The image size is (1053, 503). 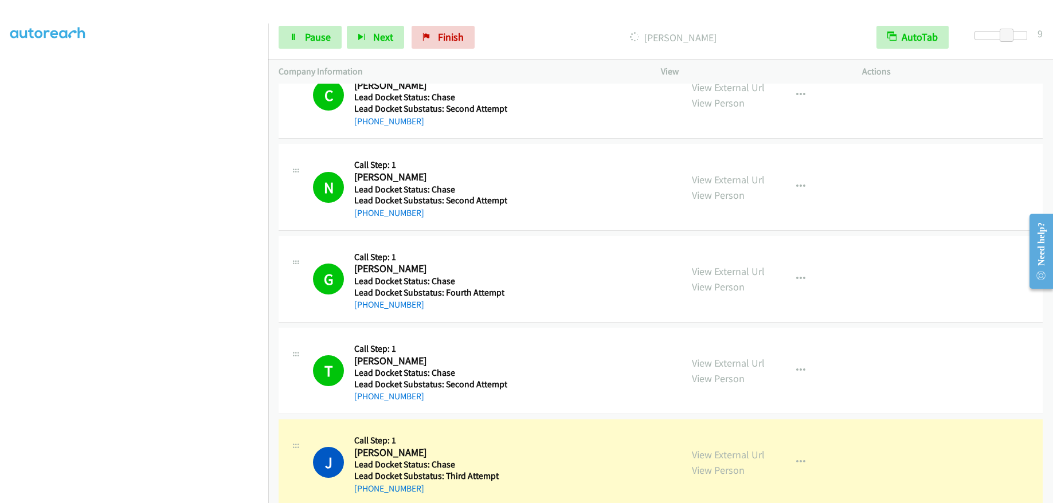 I want to click on p: Company Information, so click(x=459, y=72).